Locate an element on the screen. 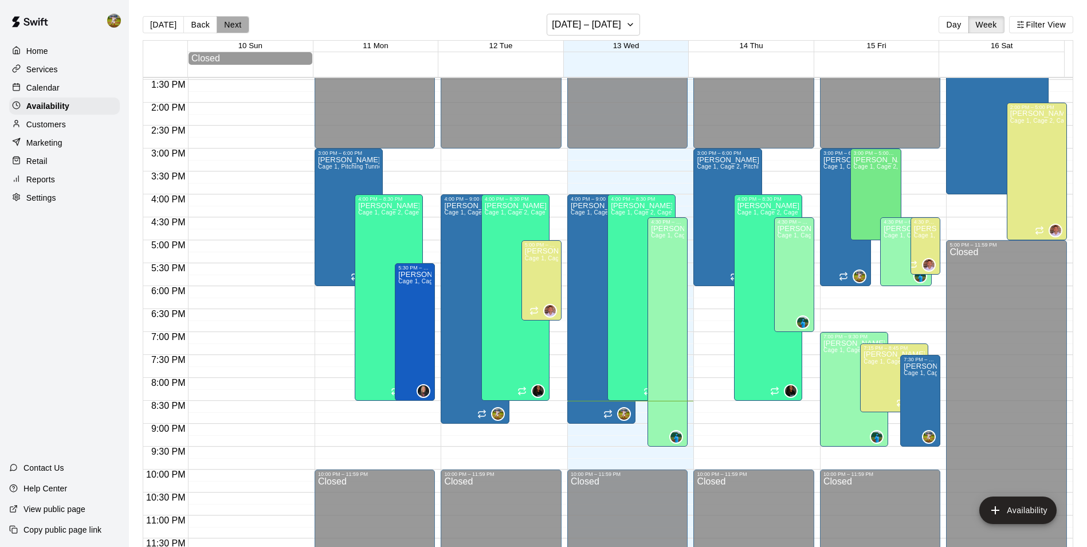 Image resolution: width=1087 pixels, height=547 pixels. div: 5:30 PM – 8:30 PM: Available is located at coordinates (415, 332).